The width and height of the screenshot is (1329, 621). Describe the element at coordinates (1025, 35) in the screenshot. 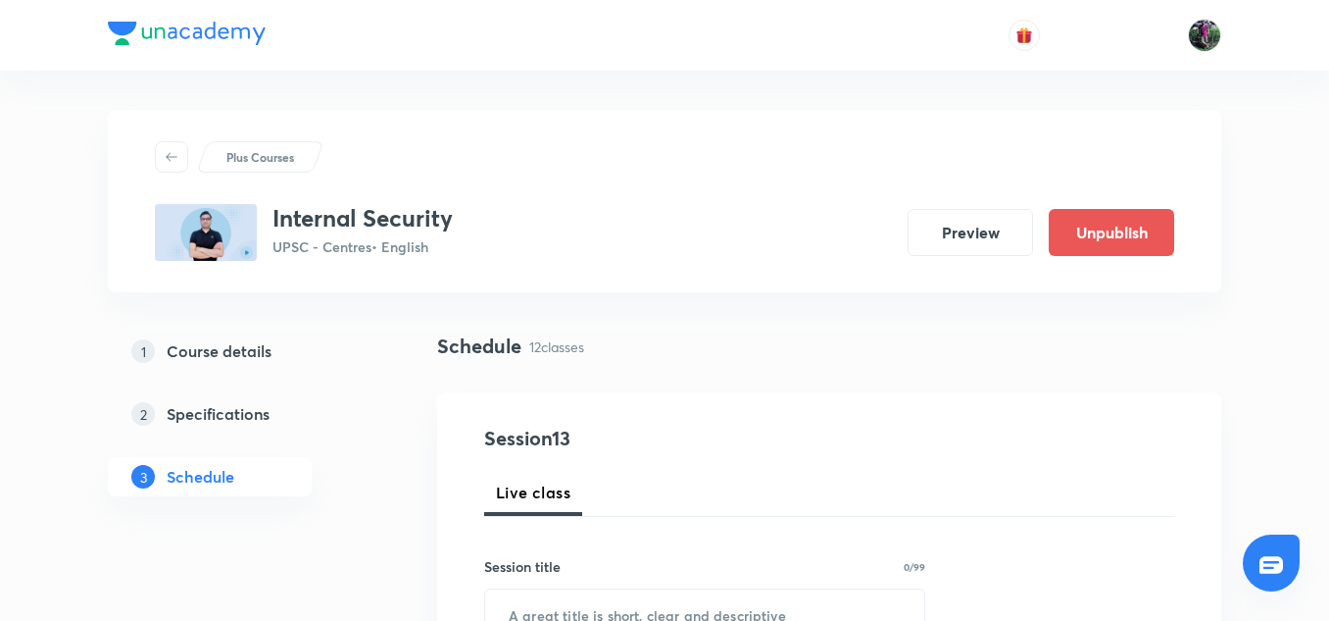

I see `img: avatar` at that location.